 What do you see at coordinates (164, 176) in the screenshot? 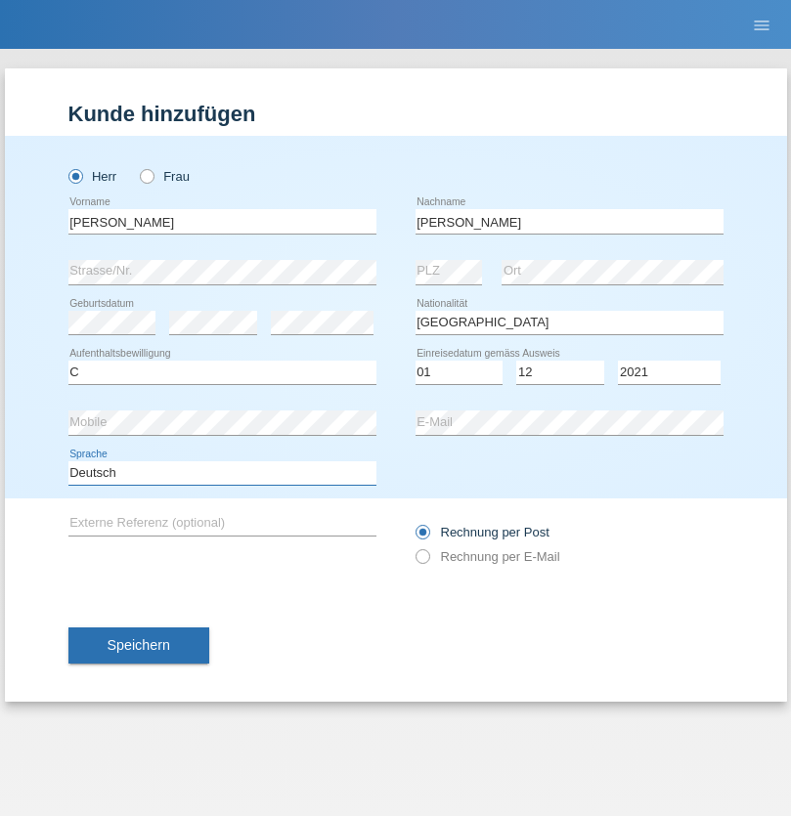
I see `label: Frau` at bounding box center [164, 176].